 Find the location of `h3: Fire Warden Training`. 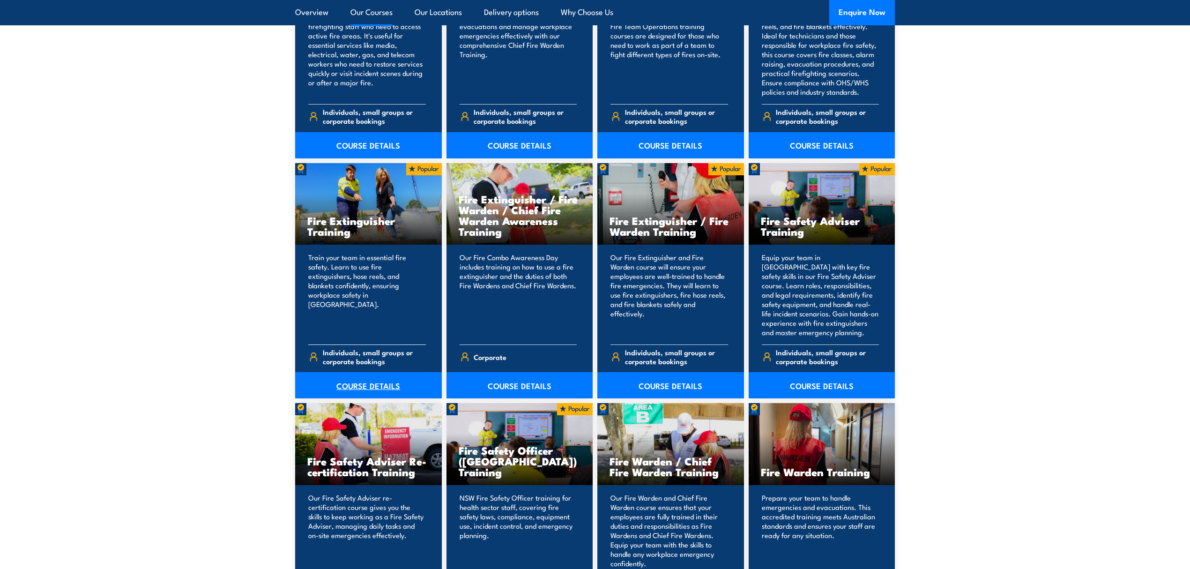

h3: Fire Warden Training is located at coordinates (822, 471).